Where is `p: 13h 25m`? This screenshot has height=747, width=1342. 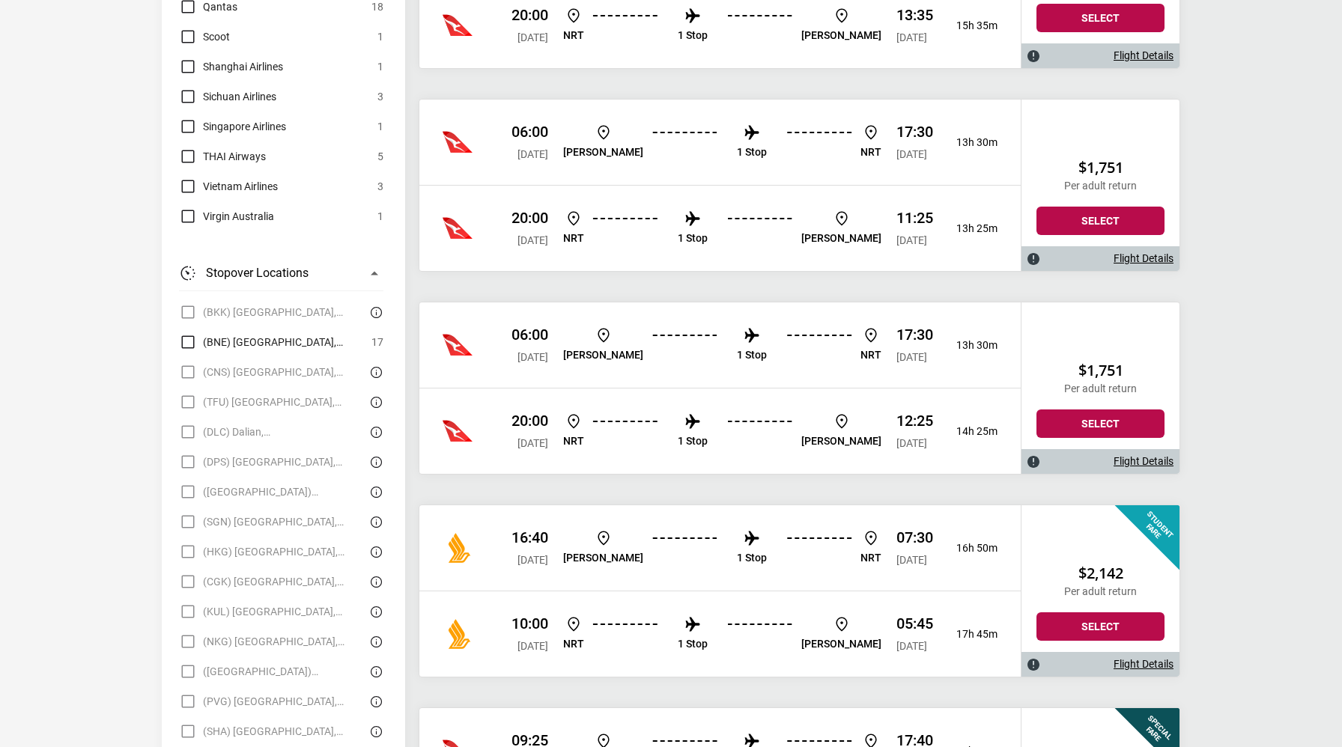 p: 13h 25m is located at coordinates (971, 228).